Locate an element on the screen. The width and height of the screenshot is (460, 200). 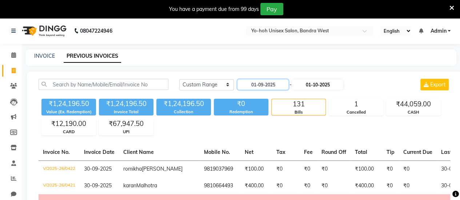
div: Collection is located at coordinates (184, 112).